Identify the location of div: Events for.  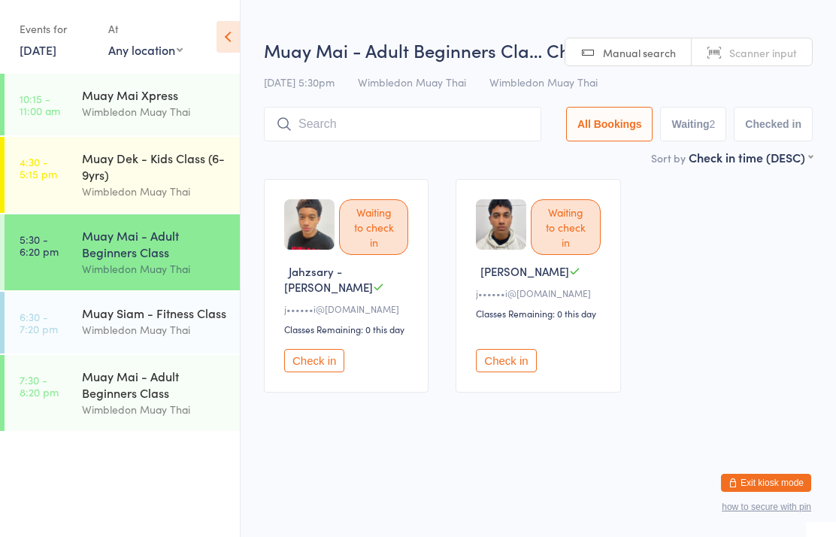
(56, 29).